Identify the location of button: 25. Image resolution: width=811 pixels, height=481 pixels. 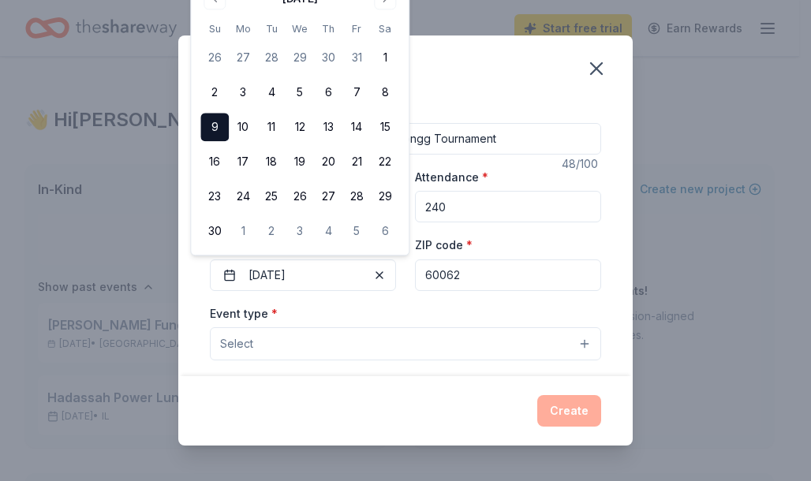
(271, 197).